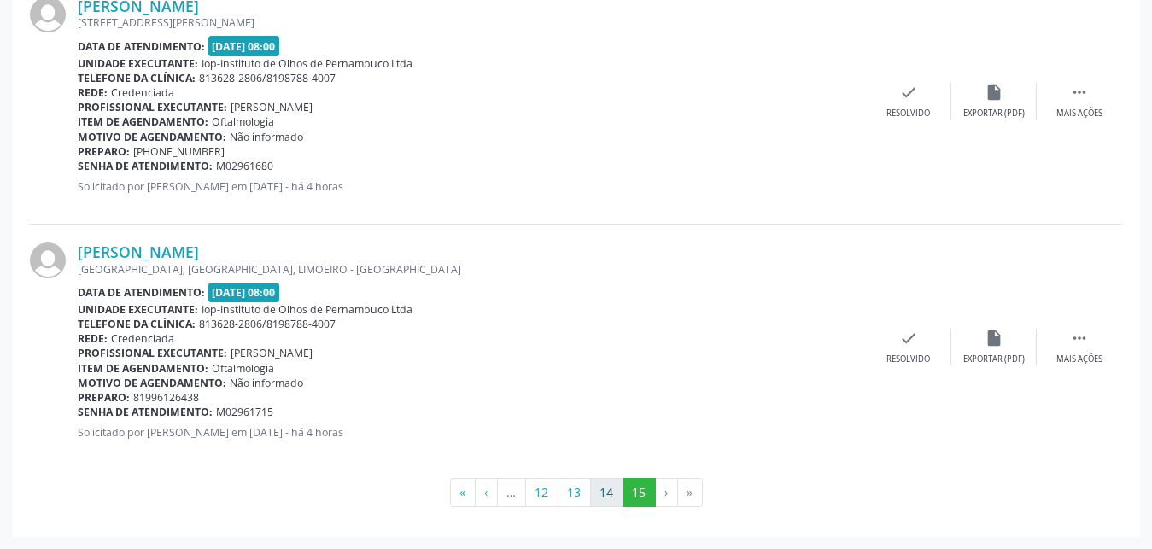  I want to click on span: M02961680, so click(244, 166).